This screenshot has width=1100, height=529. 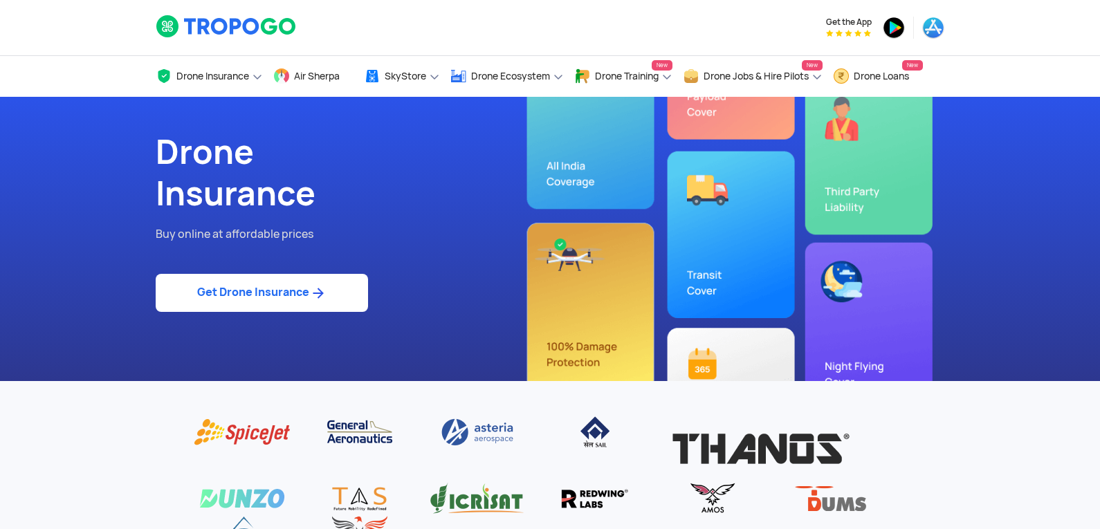 I want to click on a: Air Sherpa, so click(x=313, y=76).